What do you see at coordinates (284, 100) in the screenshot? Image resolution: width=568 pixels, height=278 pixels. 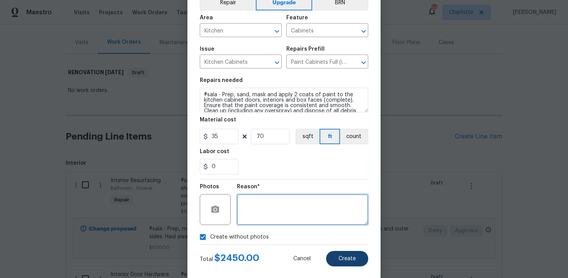 I see `textarea: #sala - Prep, sand, mask and apply 2 coats of paint to the kitchen cabinet doors, interiors and b...` at bounding box center [284, 100].